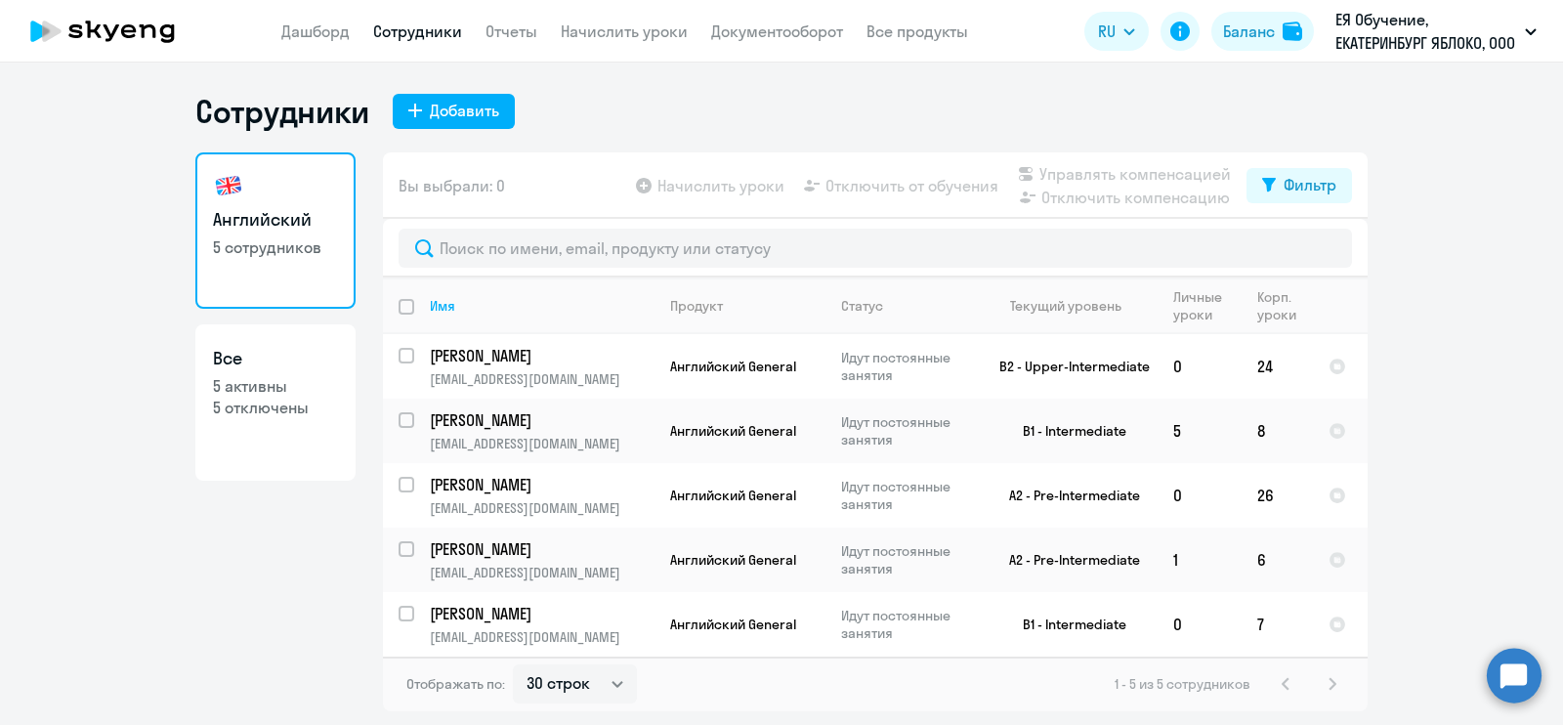 The height and width of the screenshot is (725, 1563). What do you see at coordinates (1292, 31) in the screenshot?
I see `img: balance` at bounding box center [1292, 31].